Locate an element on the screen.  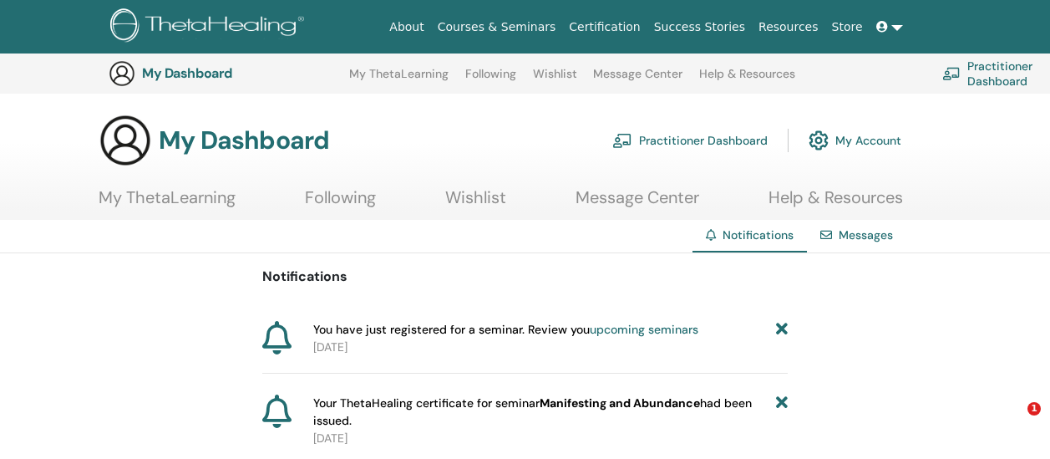
a: Practitioner Dashboard is located at coordinates (690, 140).